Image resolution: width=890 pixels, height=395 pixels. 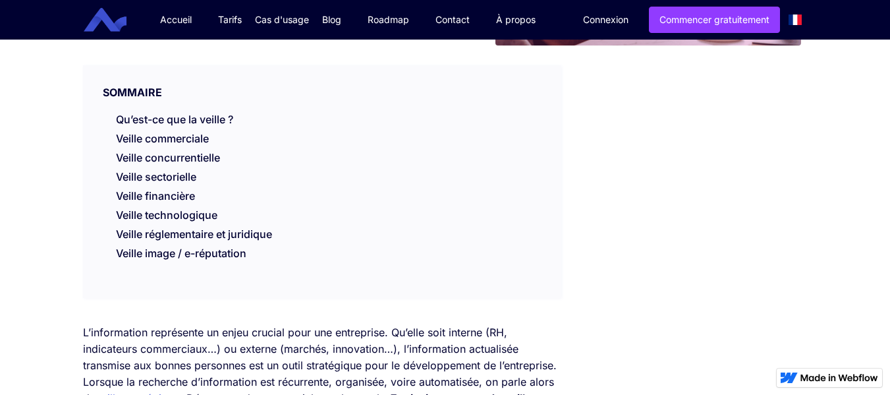 What do you see at coordinates (606, 20) in the screenshot?
I see `a: Connexion` at bounding box center [606, 20].